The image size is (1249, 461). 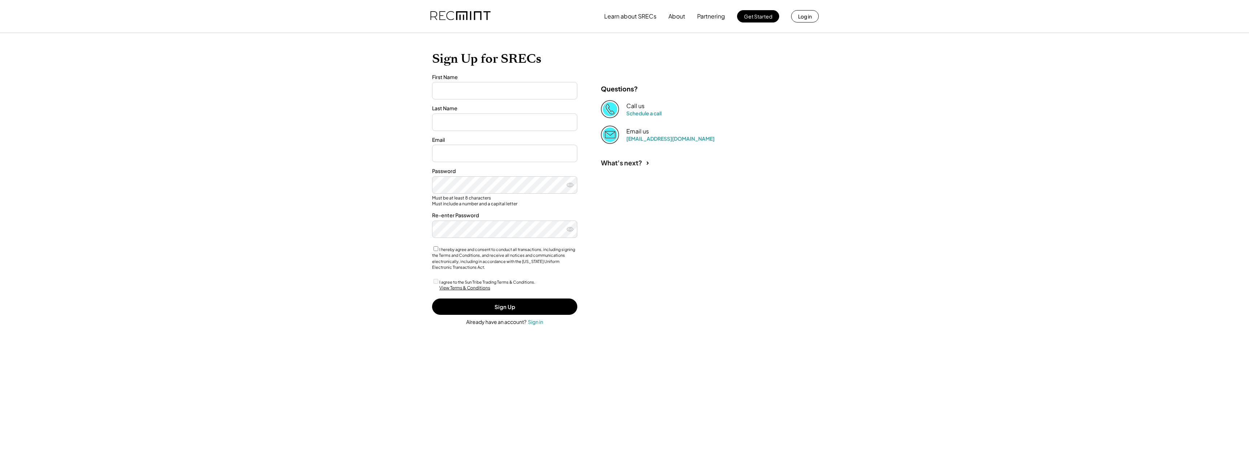 What do you see at coordinates (643, 113) in the screenshot?
I see `a: Schedule a call` at bounding box center [643, 113].